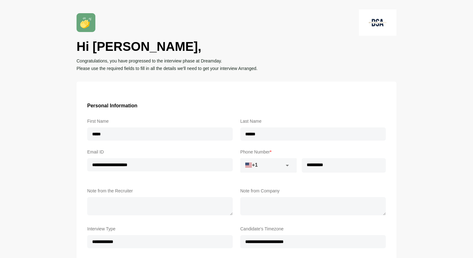 The width and height of the screenshot is (473, 258). I want to click on label: Email ID, so click(160, 152).